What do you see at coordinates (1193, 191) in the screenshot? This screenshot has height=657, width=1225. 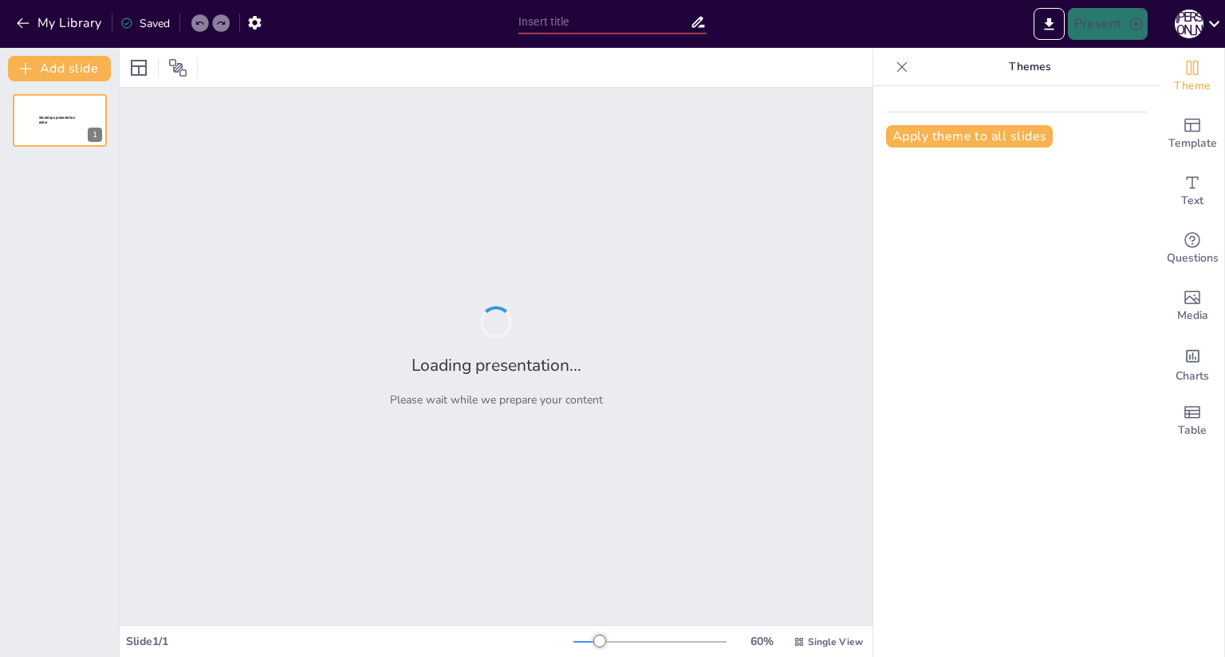 I see `div: Add text boxes` at bounding box center [1193, 191].